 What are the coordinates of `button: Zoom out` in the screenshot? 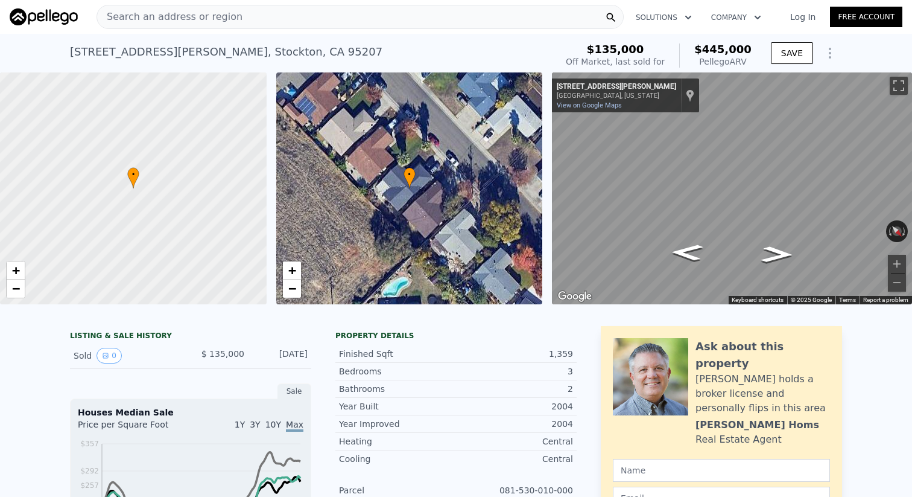 It's located at (897, 282).